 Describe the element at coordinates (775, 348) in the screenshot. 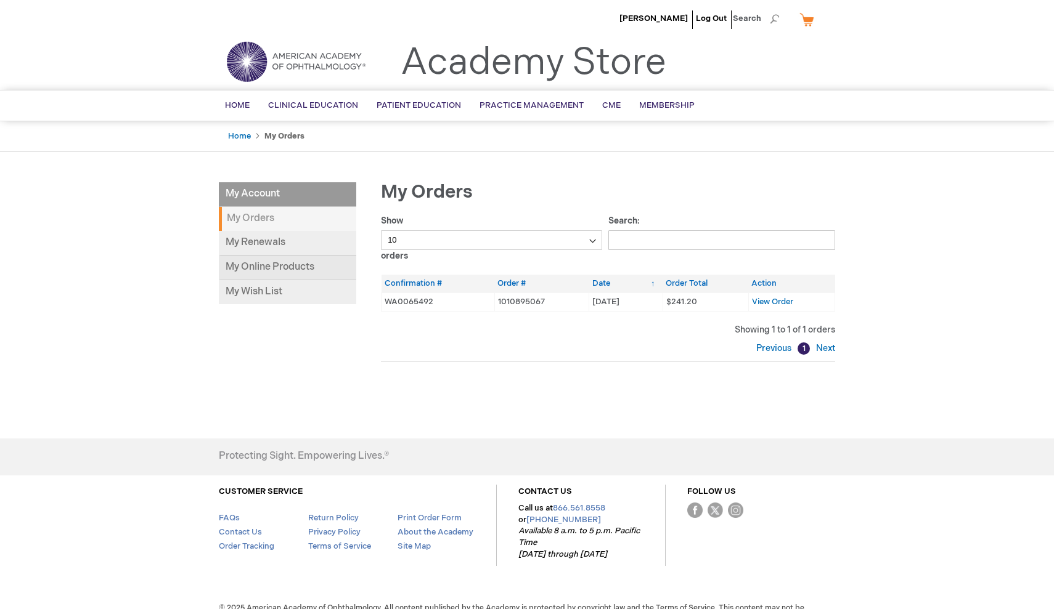

I see `a: Previous` at that location.